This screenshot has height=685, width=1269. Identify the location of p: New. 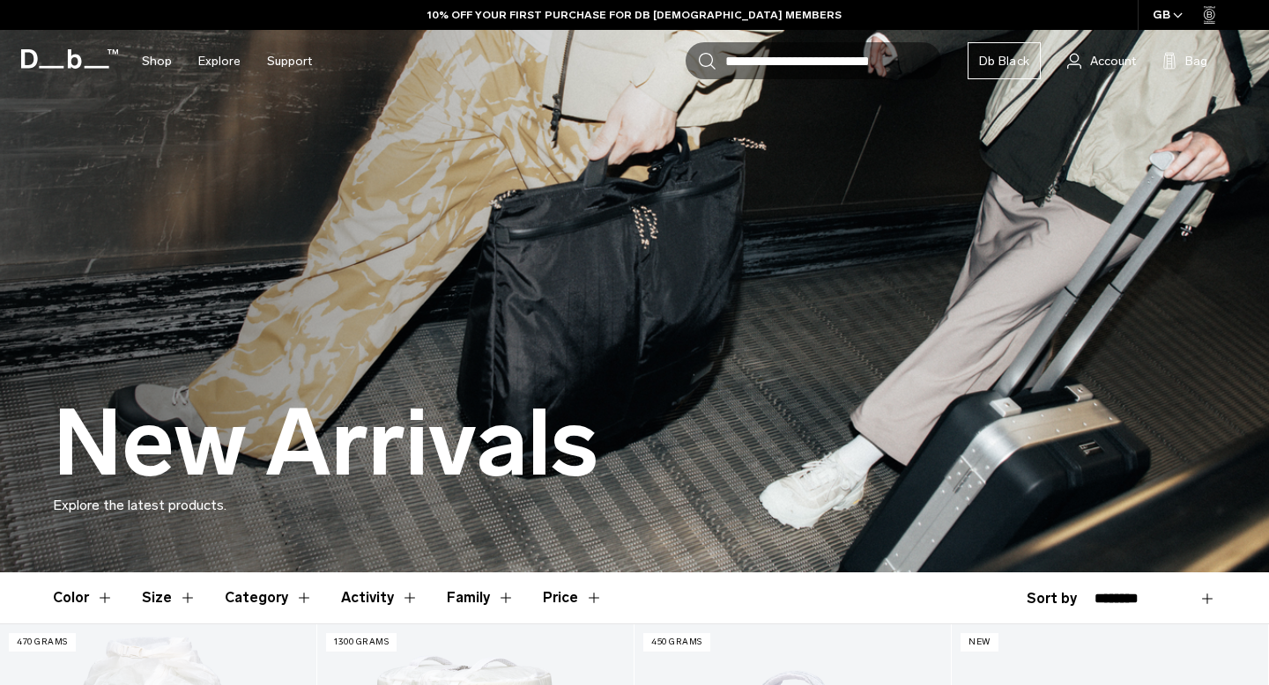
(979, 642).